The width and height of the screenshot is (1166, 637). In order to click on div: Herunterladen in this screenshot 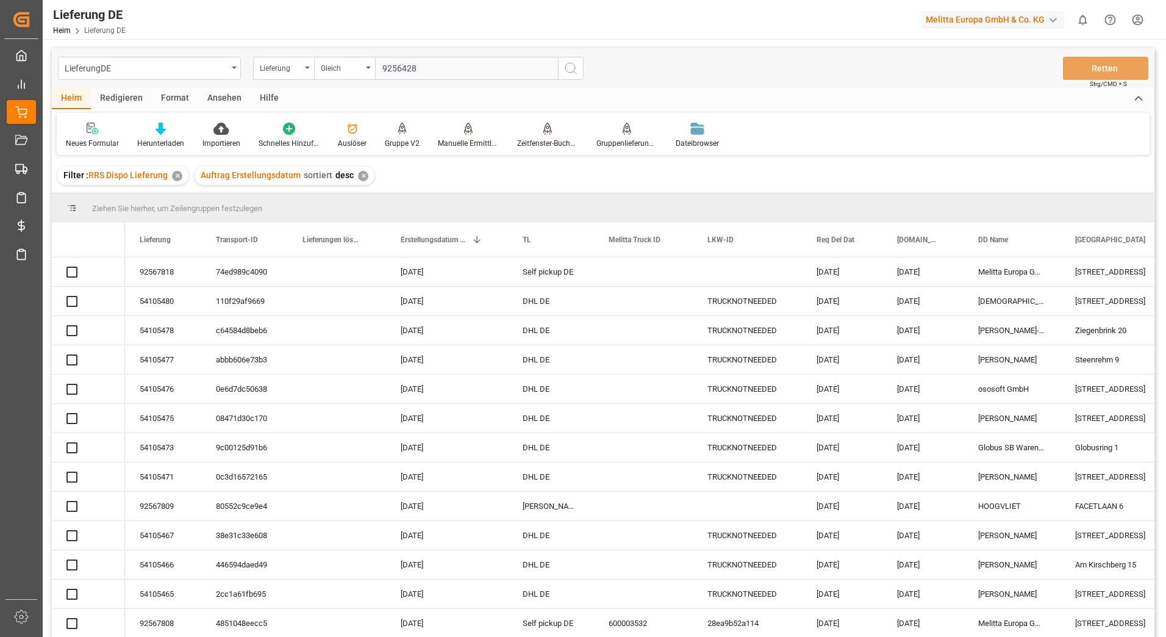, I will do `click(160, 143)`.